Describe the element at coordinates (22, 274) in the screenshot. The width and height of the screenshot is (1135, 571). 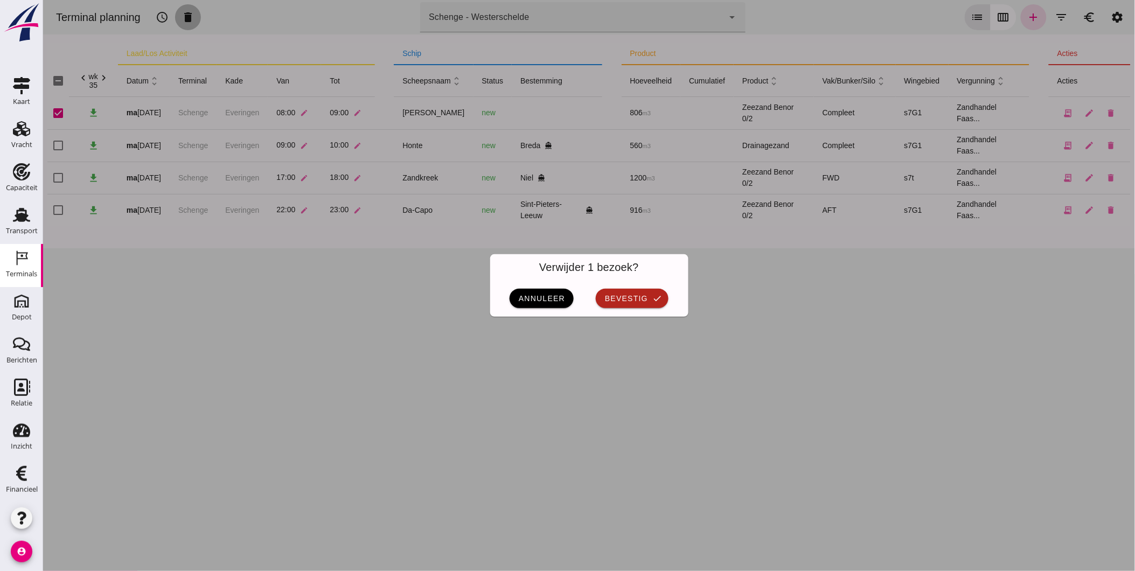
I see `div: Terminals` at that location.